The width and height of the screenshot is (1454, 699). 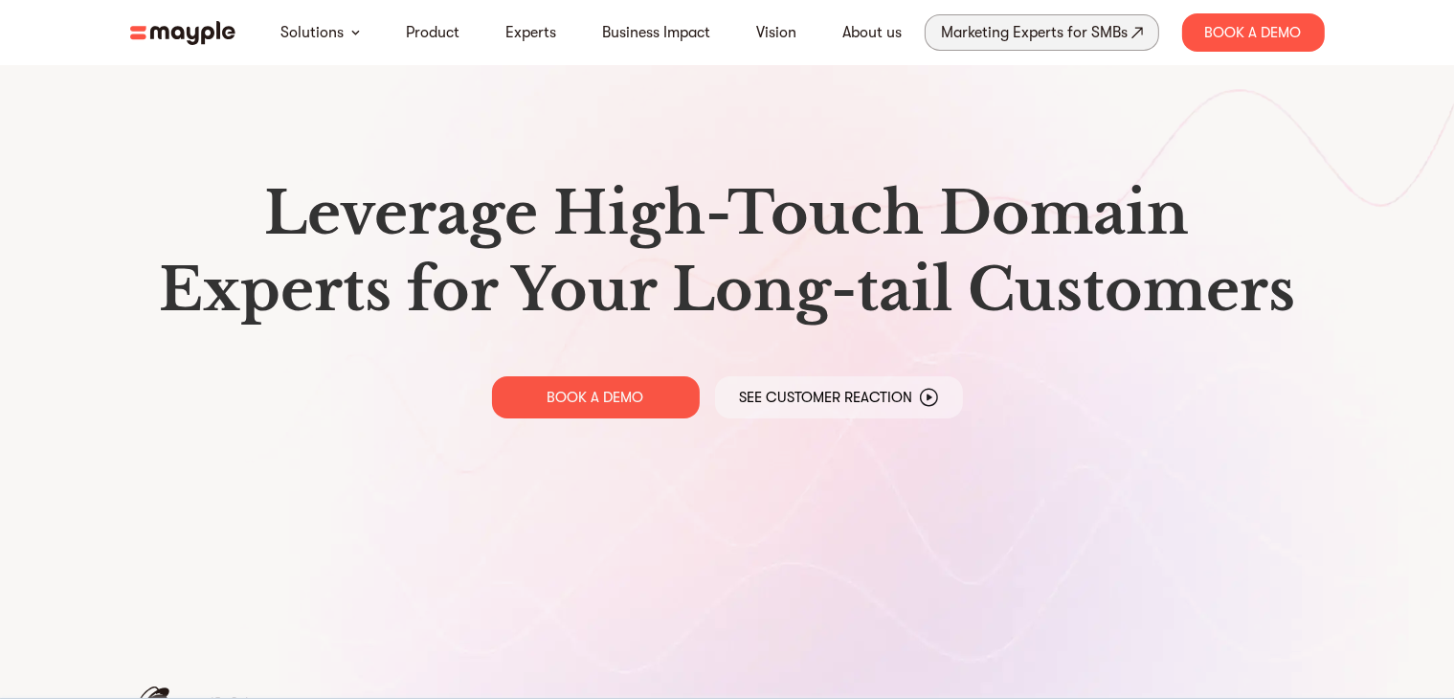 I want to click on div: Marketing Experts for SMBs, so click(x=1034, y=33).